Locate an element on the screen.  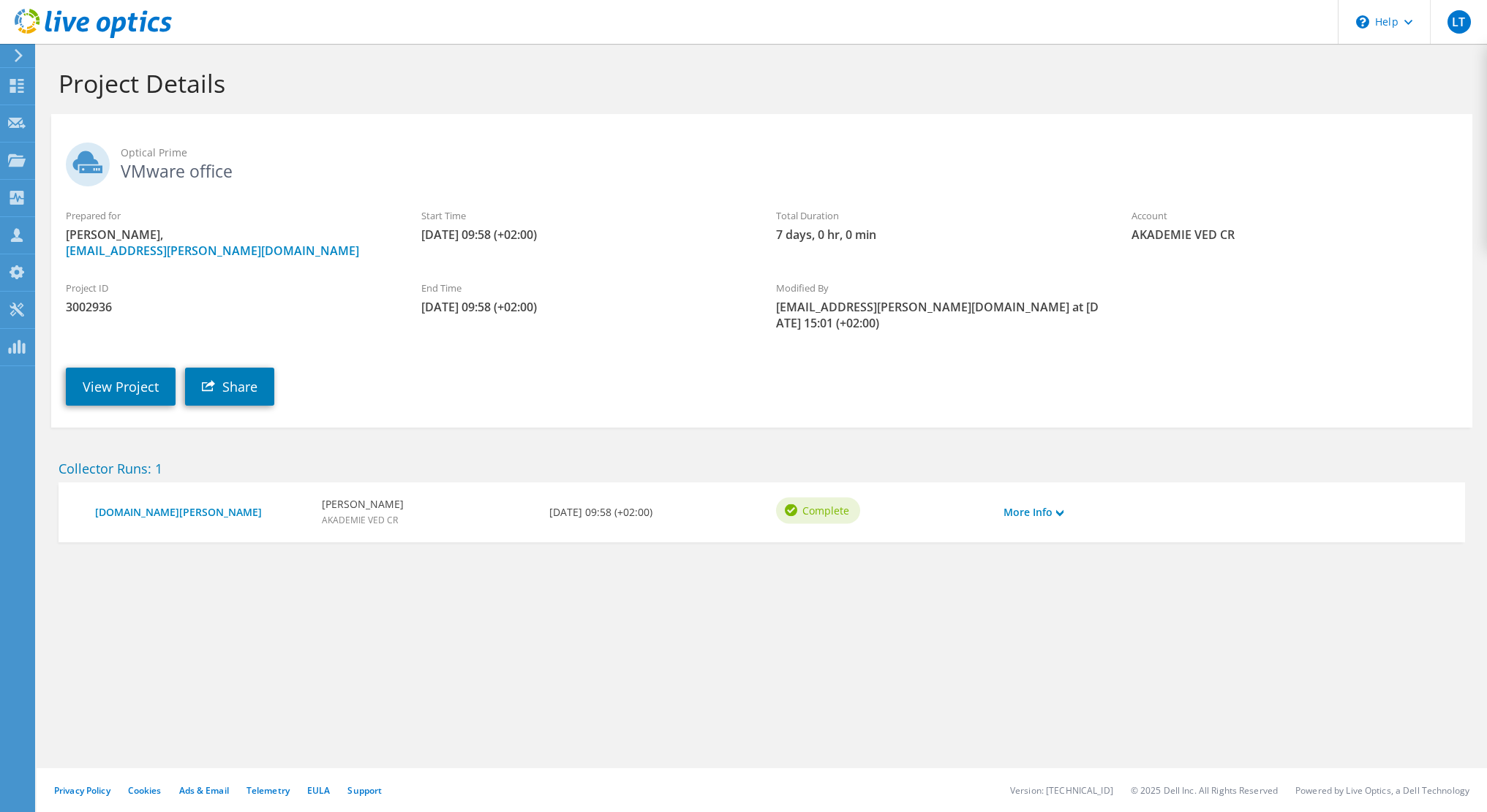
label: Total Duration is located at coordinates (939, 216).